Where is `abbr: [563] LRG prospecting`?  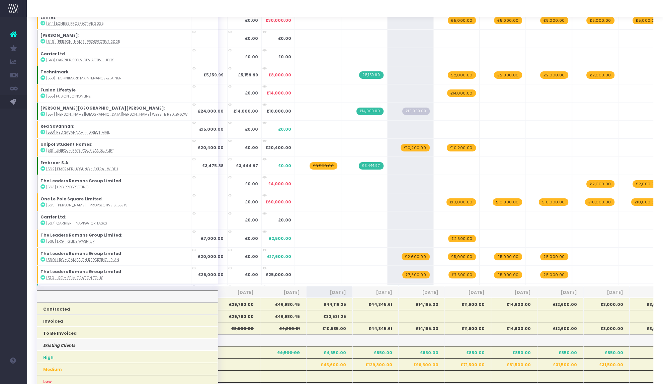 abbr: [563] LRG prospecting is located at coordinates (67, 187).